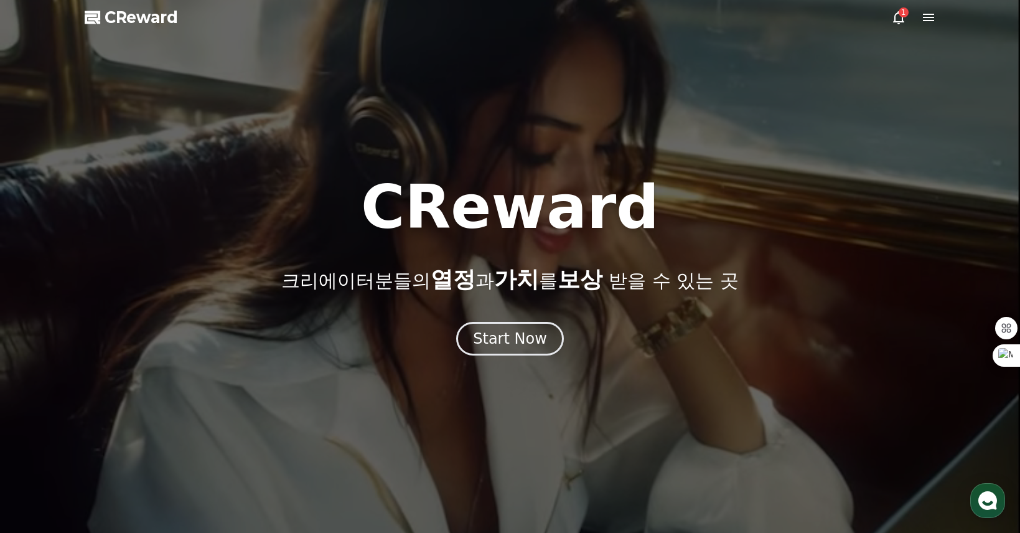  Describe the element at coordinates (510, 338) in the screenshot. I see `button: Start Now` at that location.